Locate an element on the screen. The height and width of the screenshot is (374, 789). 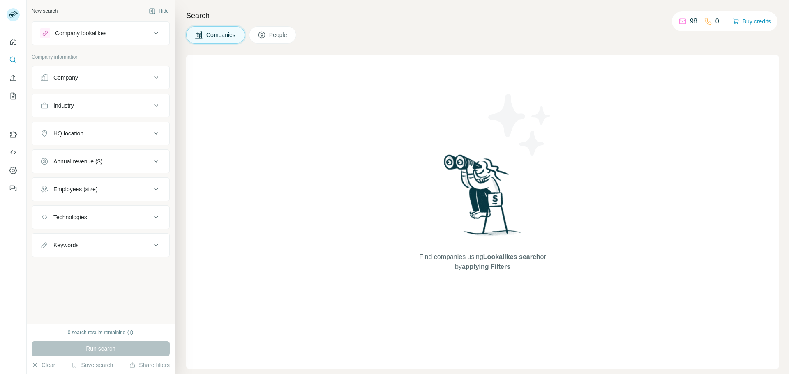
div: HQ location is located at coordinates (68, 134).